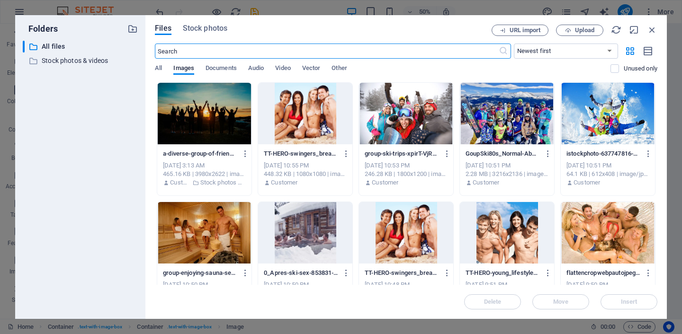 The image size is (682, 334). Describe the element at coordinates (283, 69) in the screenshot. I see `span: Video` at that location.